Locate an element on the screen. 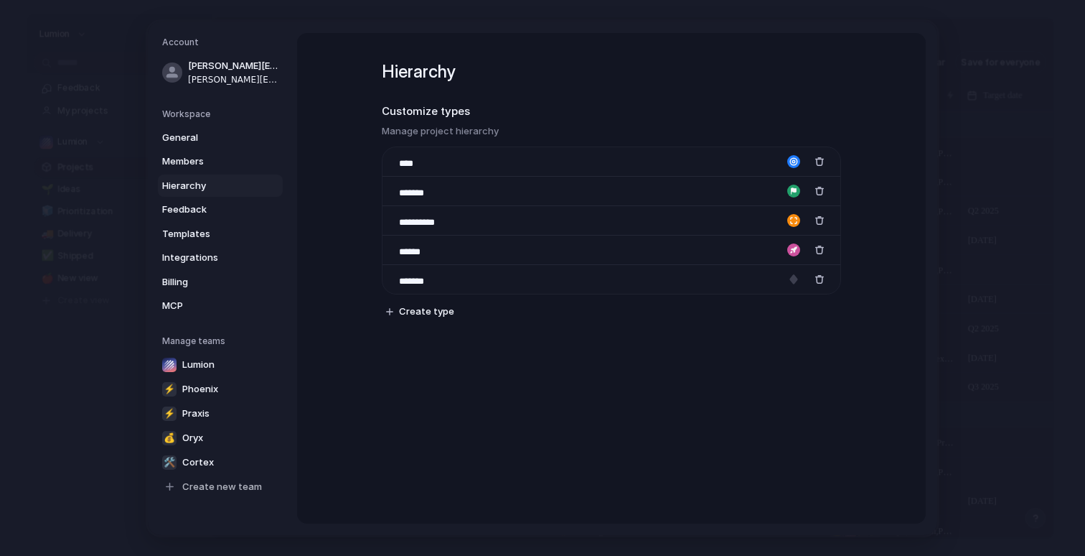 The width and height of the screenshot is (1085, 556). a: ⚡Phoenix is located at coordinates (220, 388).